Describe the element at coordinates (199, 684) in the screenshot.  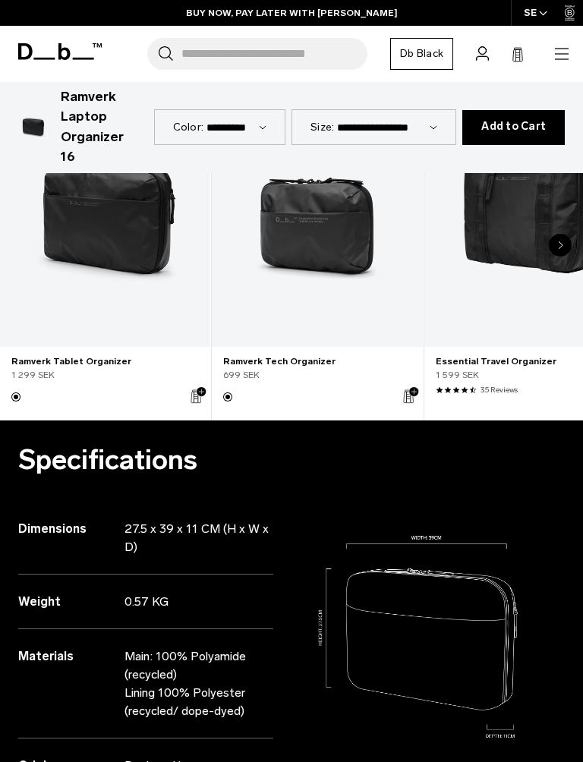
I see `p: Main: 100% Polyamide (recycled) Lining 100% Polyester (recycled/ dope-dyed)` at that location.